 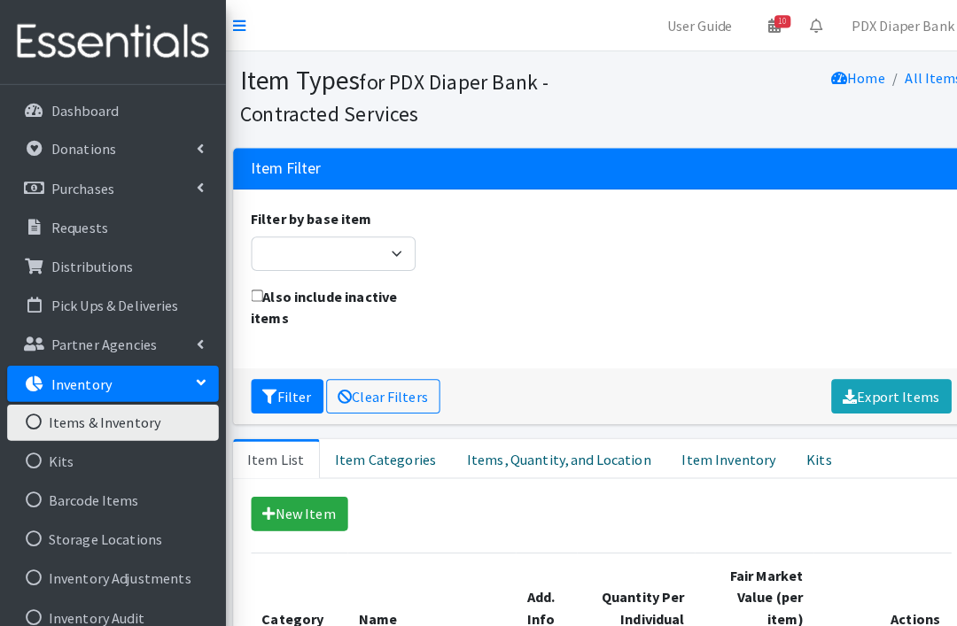 What do you see at coordinates (111, 376) in the screenshot?
I see `a: Inventory` at bounding box center [111, 376].